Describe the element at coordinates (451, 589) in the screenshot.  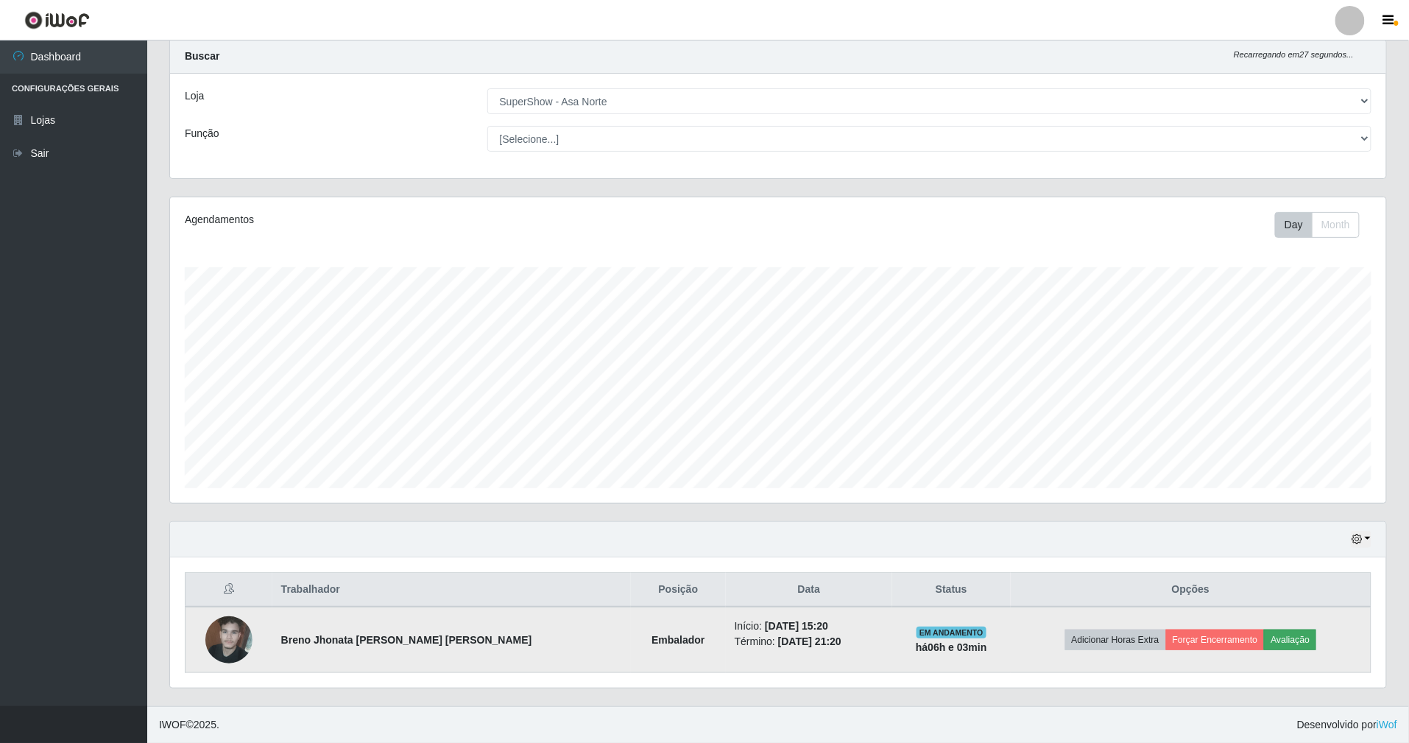
I see `th: Trabalhador` at that location.